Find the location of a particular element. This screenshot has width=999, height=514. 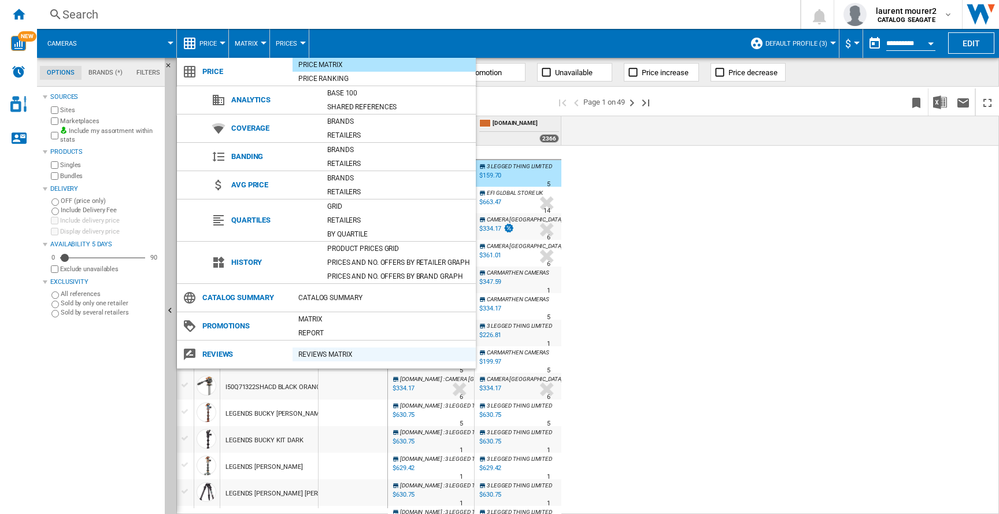

span: Price is located at coordinates (244, 72).